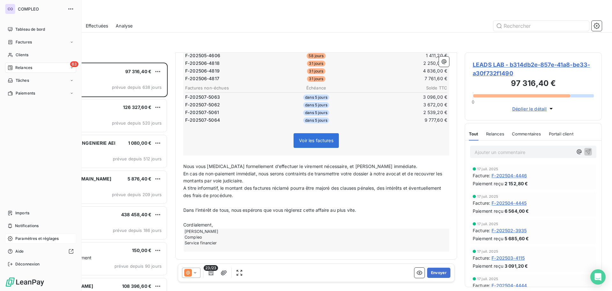 Image resolution: width=612 pixels, height=291 pixels. What do you see at coordinates (404, 97) in the screenshot?
I see `td: 3 096,00 €` at bounding box center [404, 97].